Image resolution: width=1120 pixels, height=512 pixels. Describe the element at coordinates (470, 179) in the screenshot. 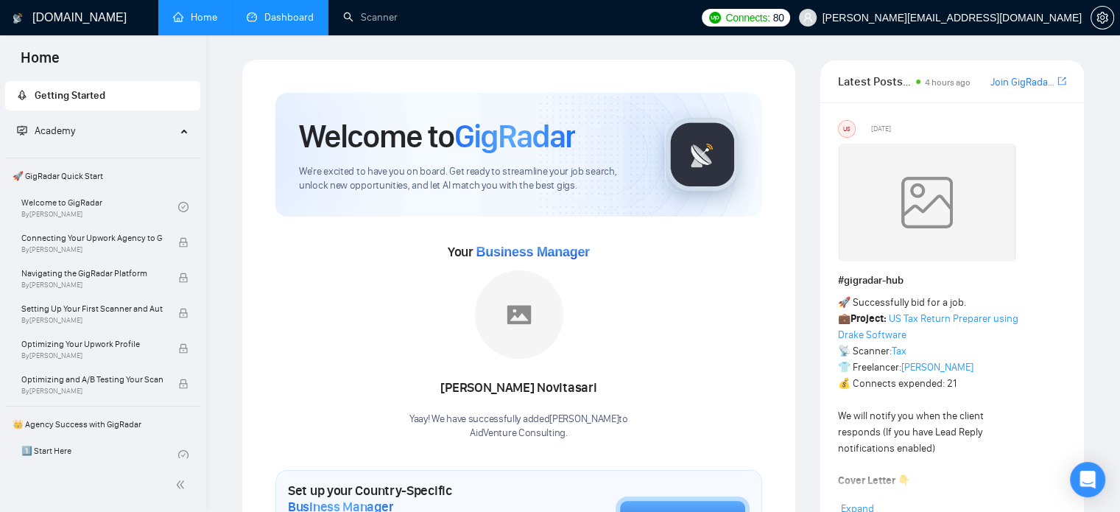

I see `span: We're excited to have you on board. Get ready to streamline your job search, unlock new opportuni...` at that location.